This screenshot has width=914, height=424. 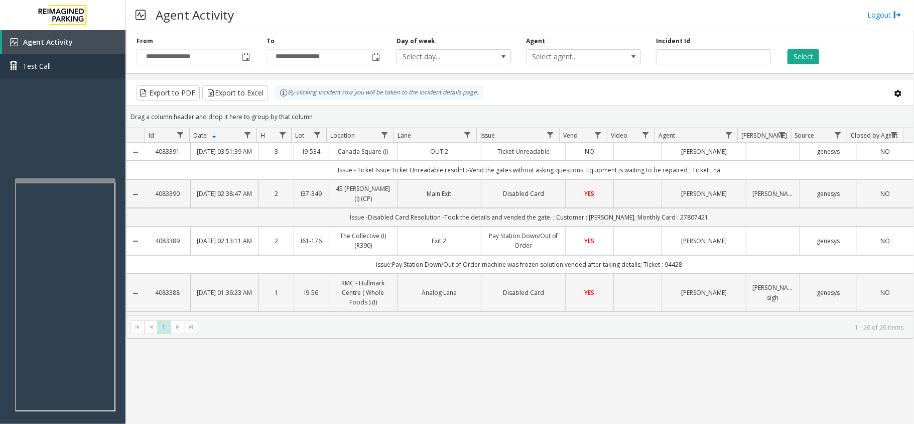 What do you see at coordinates (536, 41) in the screenshot?
I see `label: Agent` at bounding box center [536, 41].